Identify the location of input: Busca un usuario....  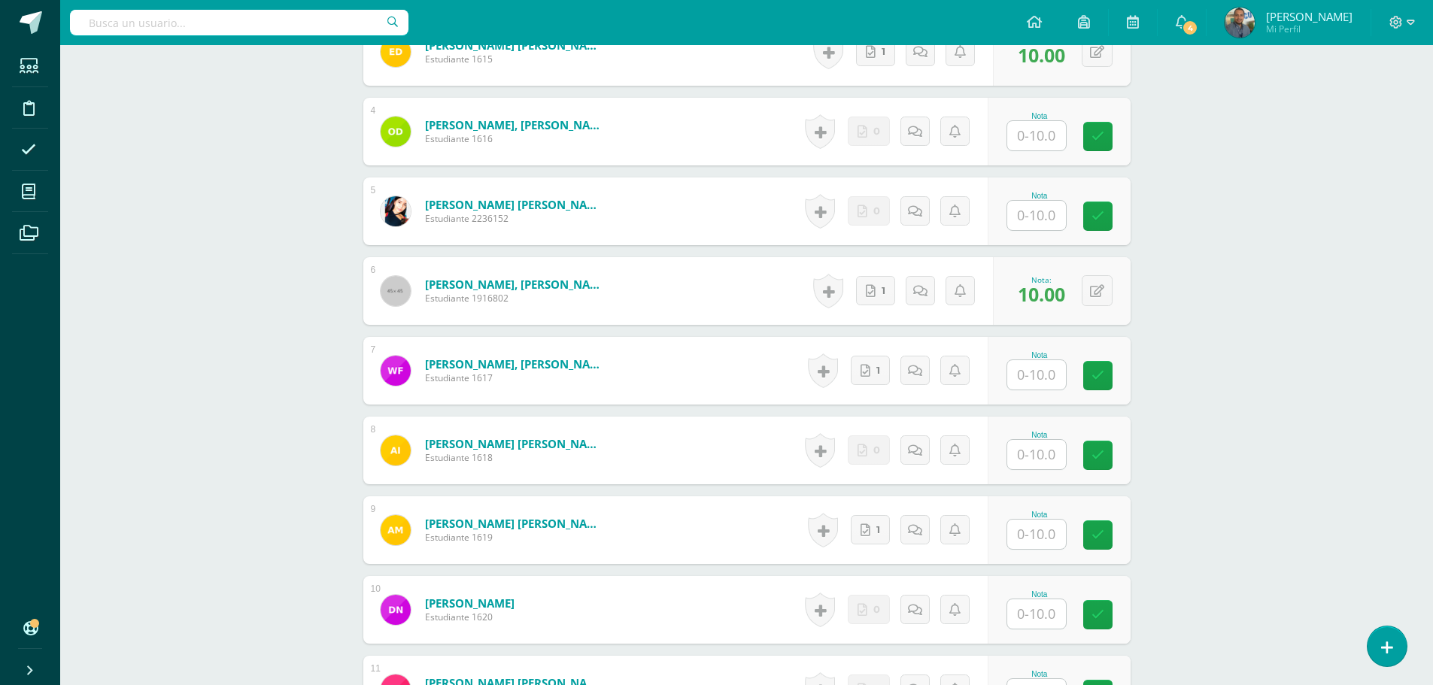
(239, 23).